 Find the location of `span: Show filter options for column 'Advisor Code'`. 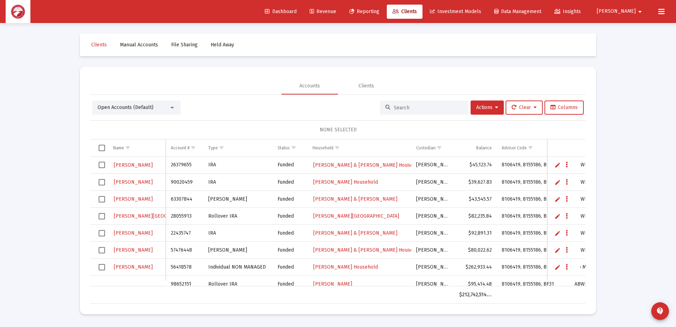

span: Show filter options for column 'Advisor Code' is located at coordinates (530, 147).